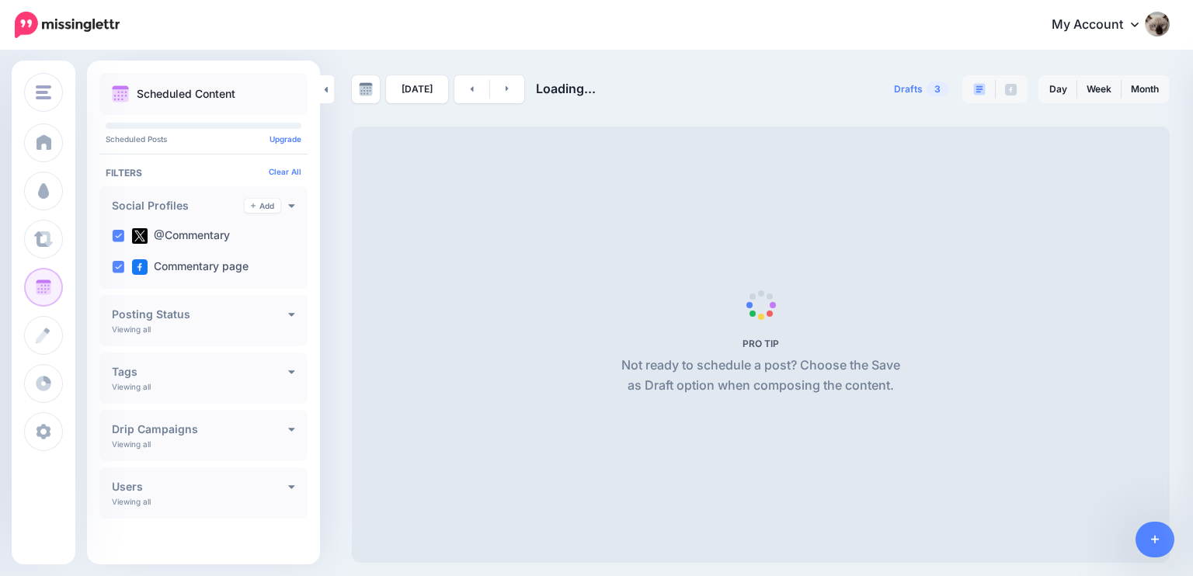 Image resolution: width=1193 pixels, height=576 pixels. I want to click on img: facebook-square.png, so click(140, 267).